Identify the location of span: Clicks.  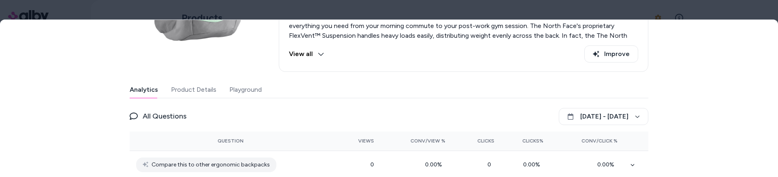
(486, 141).